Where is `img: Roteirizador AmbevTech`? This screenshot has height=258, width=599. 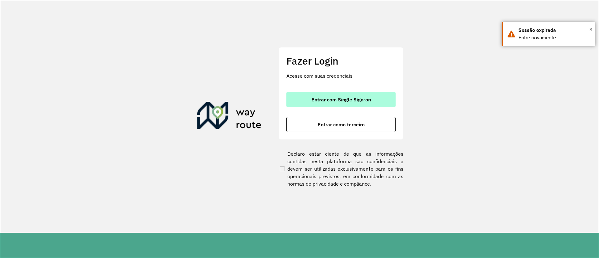 img: Roteirizador AmbevTech is located at coordinates (229, 117).